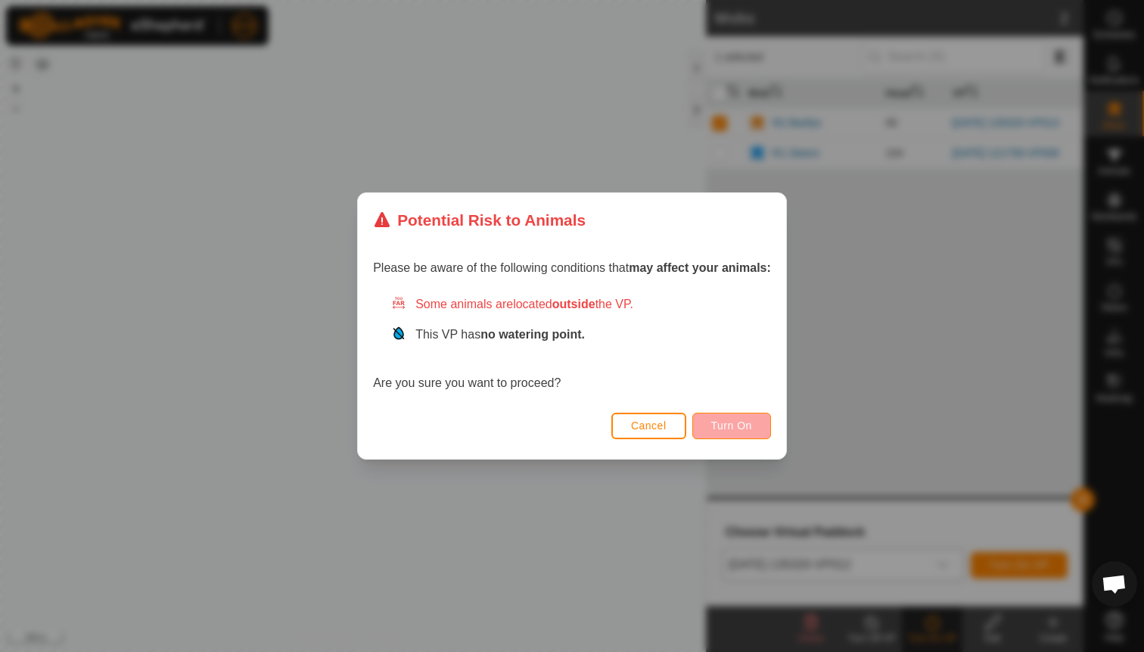 Image resolution: width=1144 pixels, height=652 pixels. Describe the element at coordinates (1115, 584) in the screenshot. I see `a: Open chat` at that location.